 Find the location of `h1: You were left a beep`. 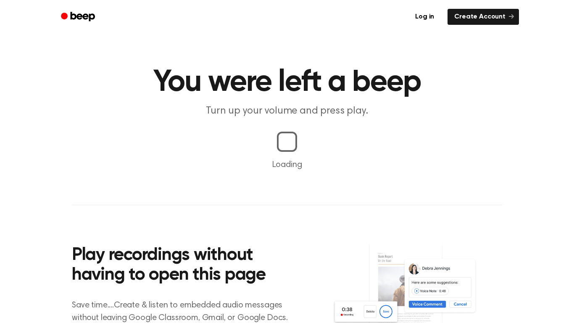

h1: You were left a beep is located at coordinates (287, 82).